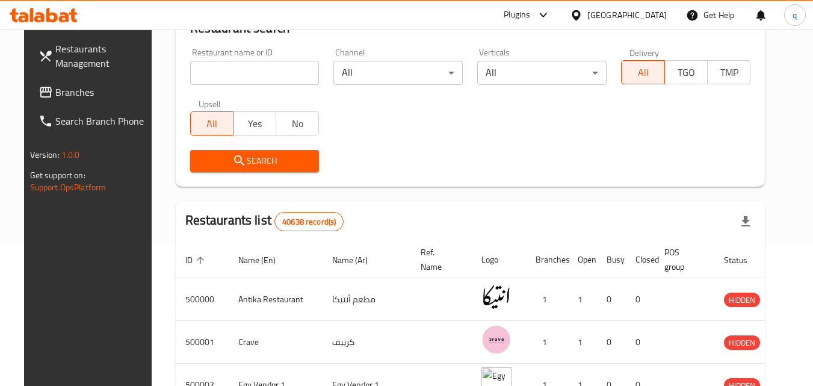  What do you see at coordinates (68, 187) in the screenshot?
I see `a: Support.OpsPlatform` at bounding box center [68, 187].